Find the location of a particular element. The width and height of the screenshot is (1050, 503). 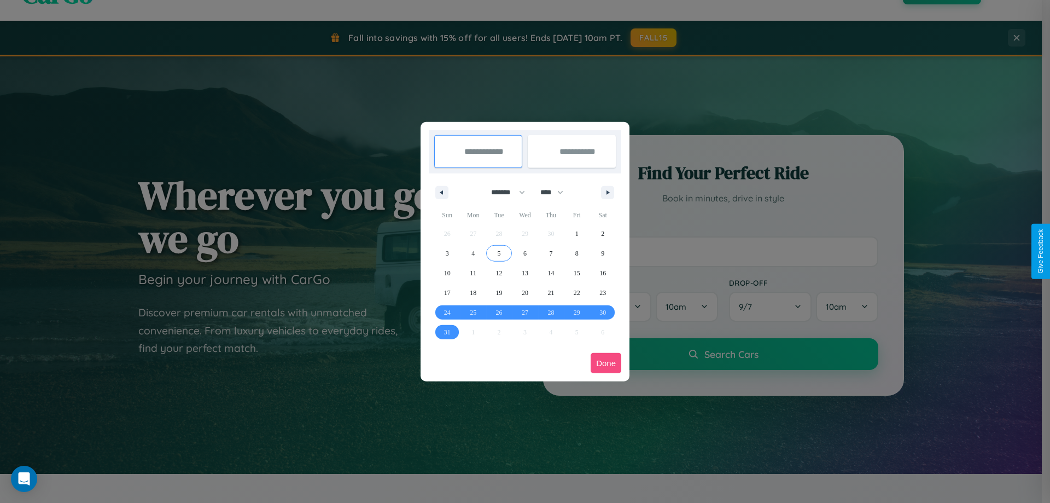

span: 14 is located at coordinates (551, 273).